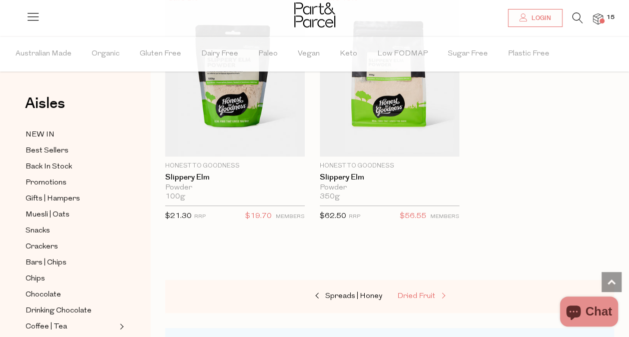 The width and height of the screenshot is (629, 337). What do you see at coordinates (71, 295) in the screenshot?
I see `a: Chocolate` at bounding box center [71, 295].